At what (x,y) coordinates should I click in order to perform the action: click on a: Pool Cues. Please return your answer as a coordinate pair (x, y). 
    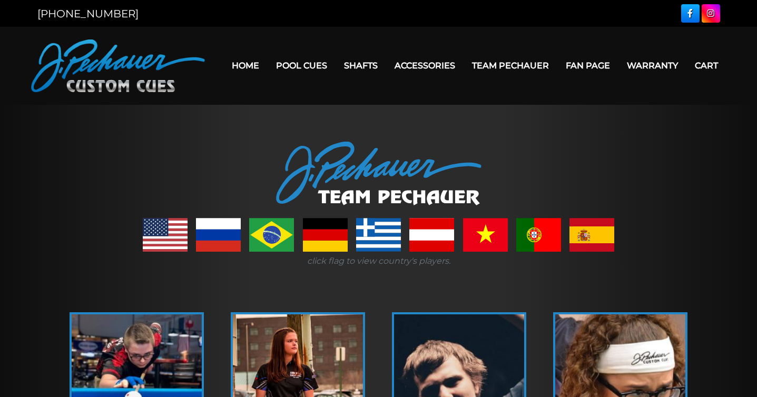
    Looking at the image, I should click on (301, 65).